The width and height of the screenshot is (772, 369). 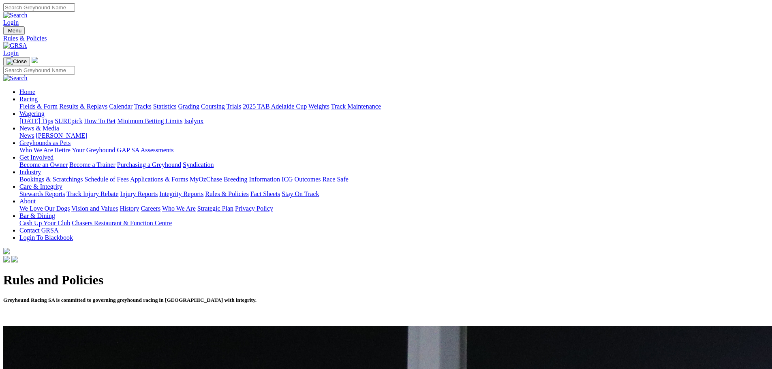 I want to click on a: Wagering, so click(x=32, y=113).